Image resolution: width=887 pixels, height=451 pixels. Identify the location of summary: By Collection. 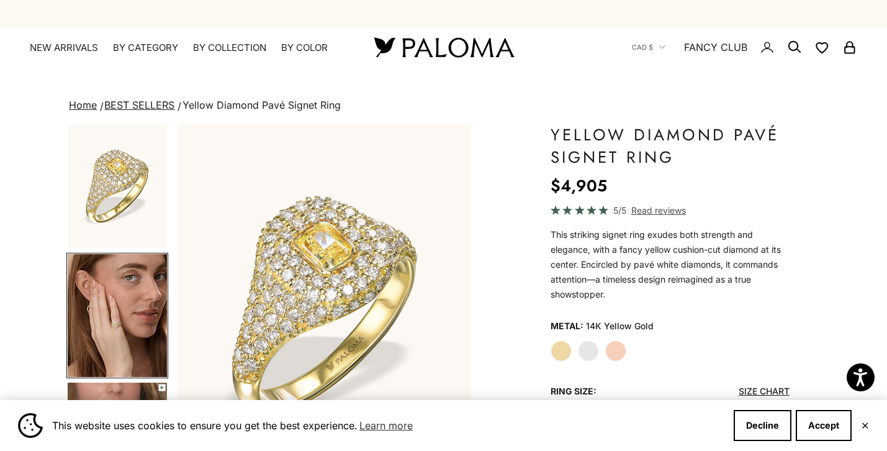
(230, 48).